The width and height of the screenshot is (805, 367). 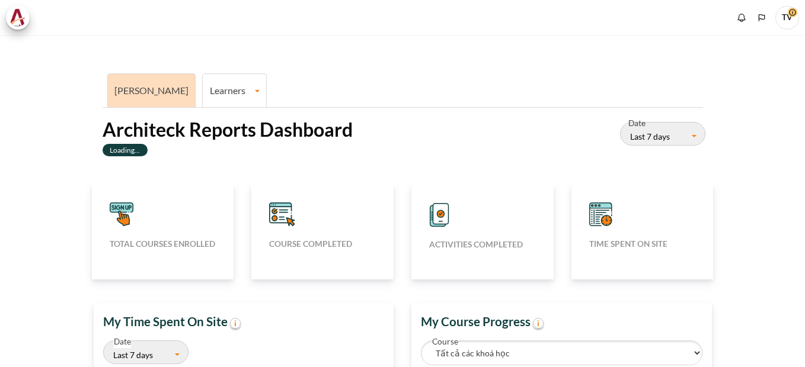 I want to click on label: Loading..., so click(x=125, y=150).